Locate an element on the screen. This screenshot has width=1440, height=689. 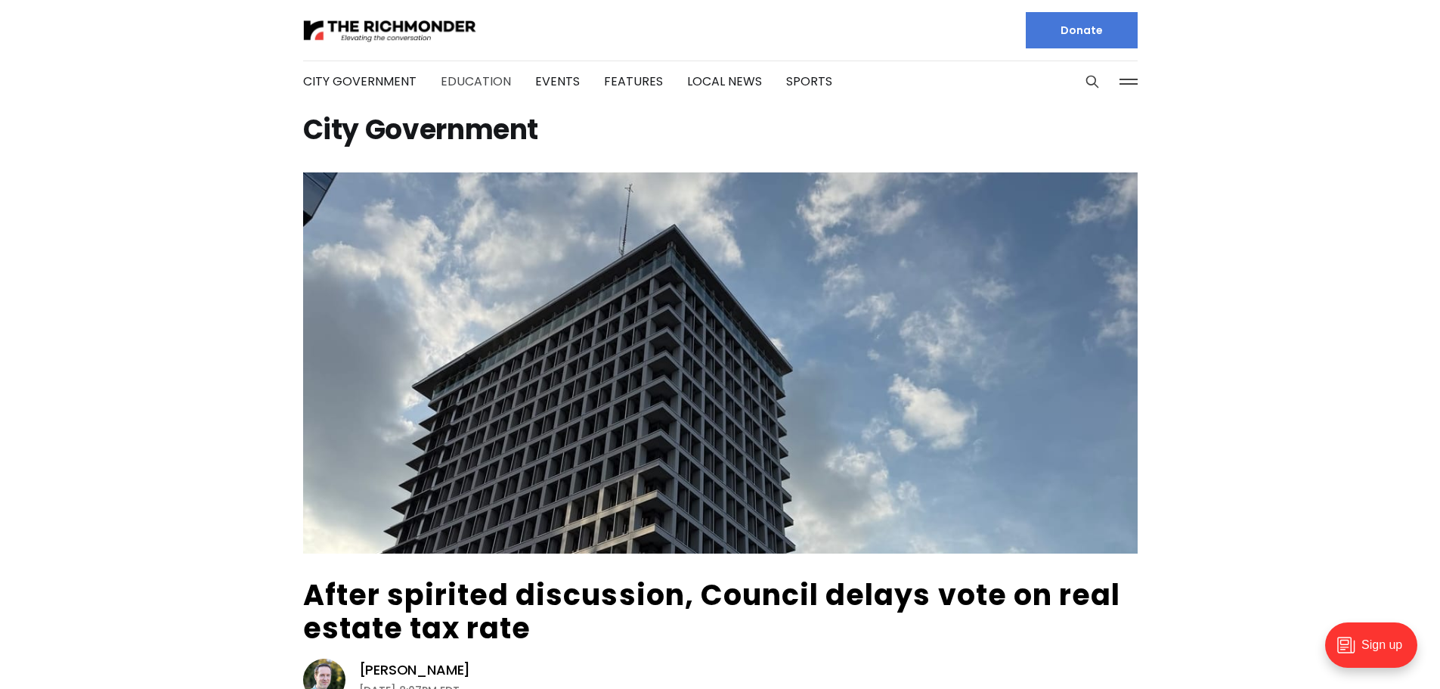
a: Sports is located at coordinates (809, 81).